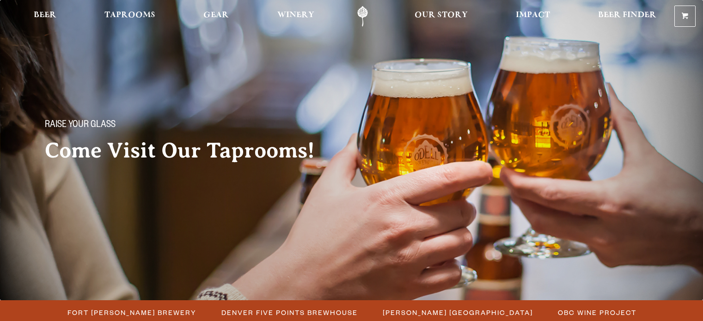 This screenshot has height=321, width=703. What do you see at coordinates (289, 312) in the screenshot?
I see `a: Denver Five Points Brewhouse` at bounding box center [289, 312].